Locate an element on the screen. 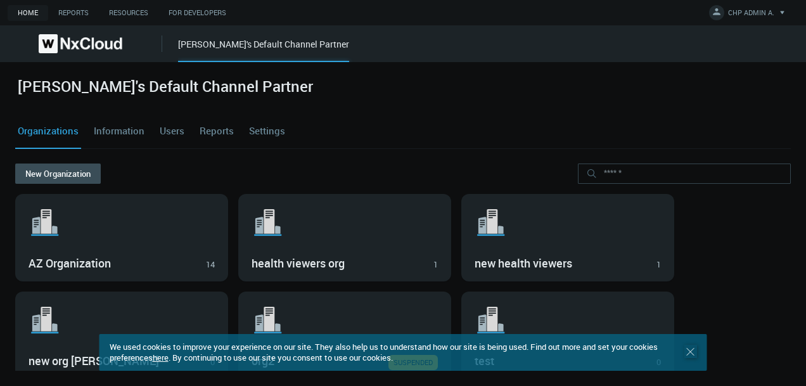  span: . By continuing to use our site you consent to use our cookies. is located at coordinates (281, 357).